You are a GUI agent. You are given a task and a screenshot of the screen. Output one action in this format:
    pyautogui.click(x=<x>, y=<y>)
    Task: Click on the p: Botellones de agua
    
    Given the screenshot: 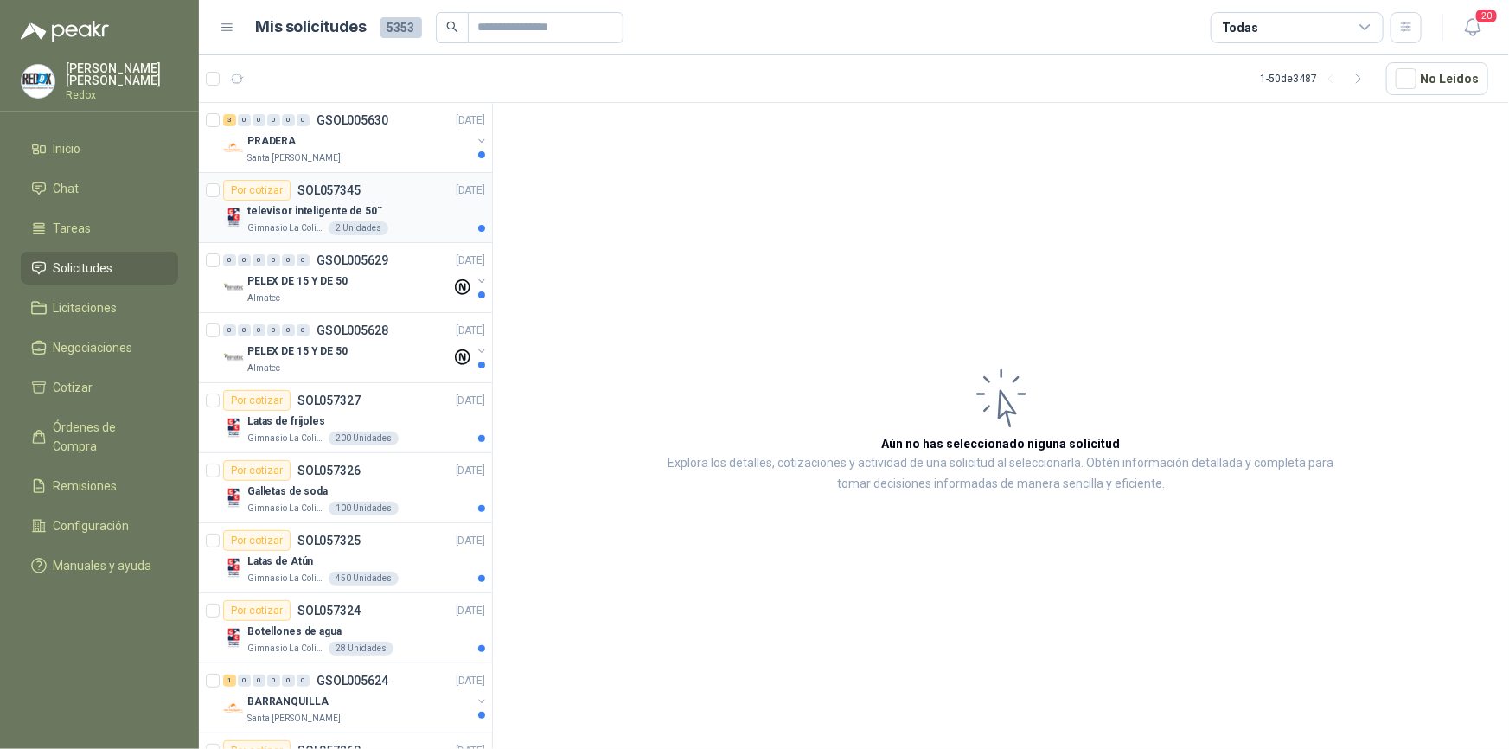 What is the action you would take?
    pyautogui.click(x=294, y=631)
    